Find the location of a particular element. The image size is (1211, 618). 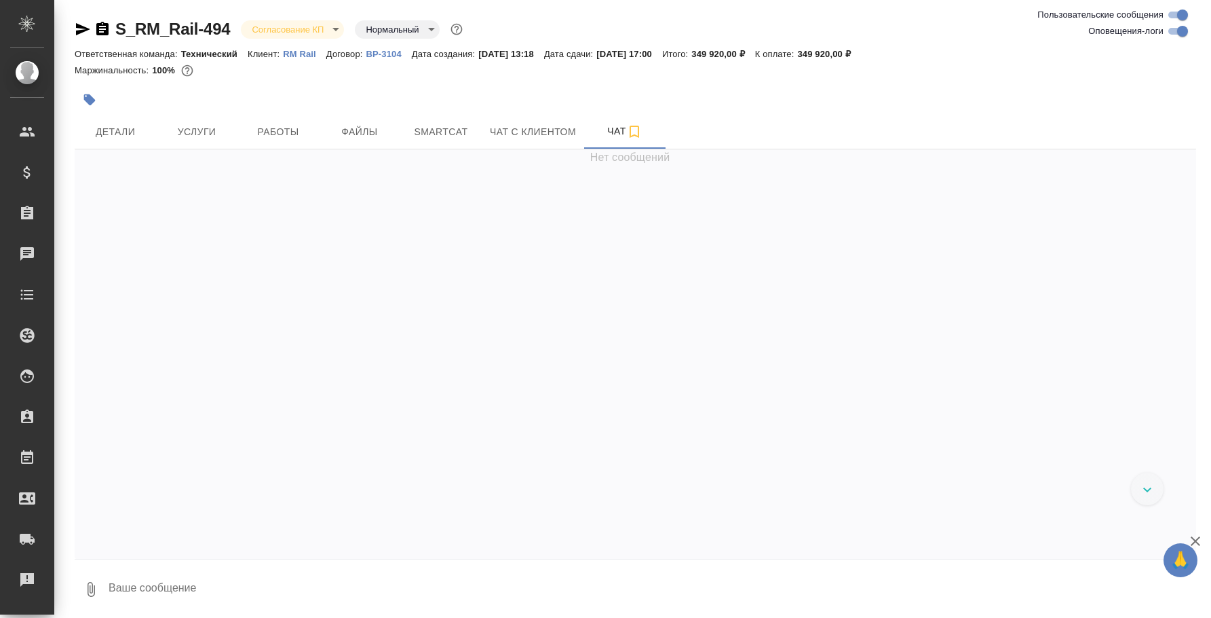

p: Итого: is located at coordinates (677, 54).